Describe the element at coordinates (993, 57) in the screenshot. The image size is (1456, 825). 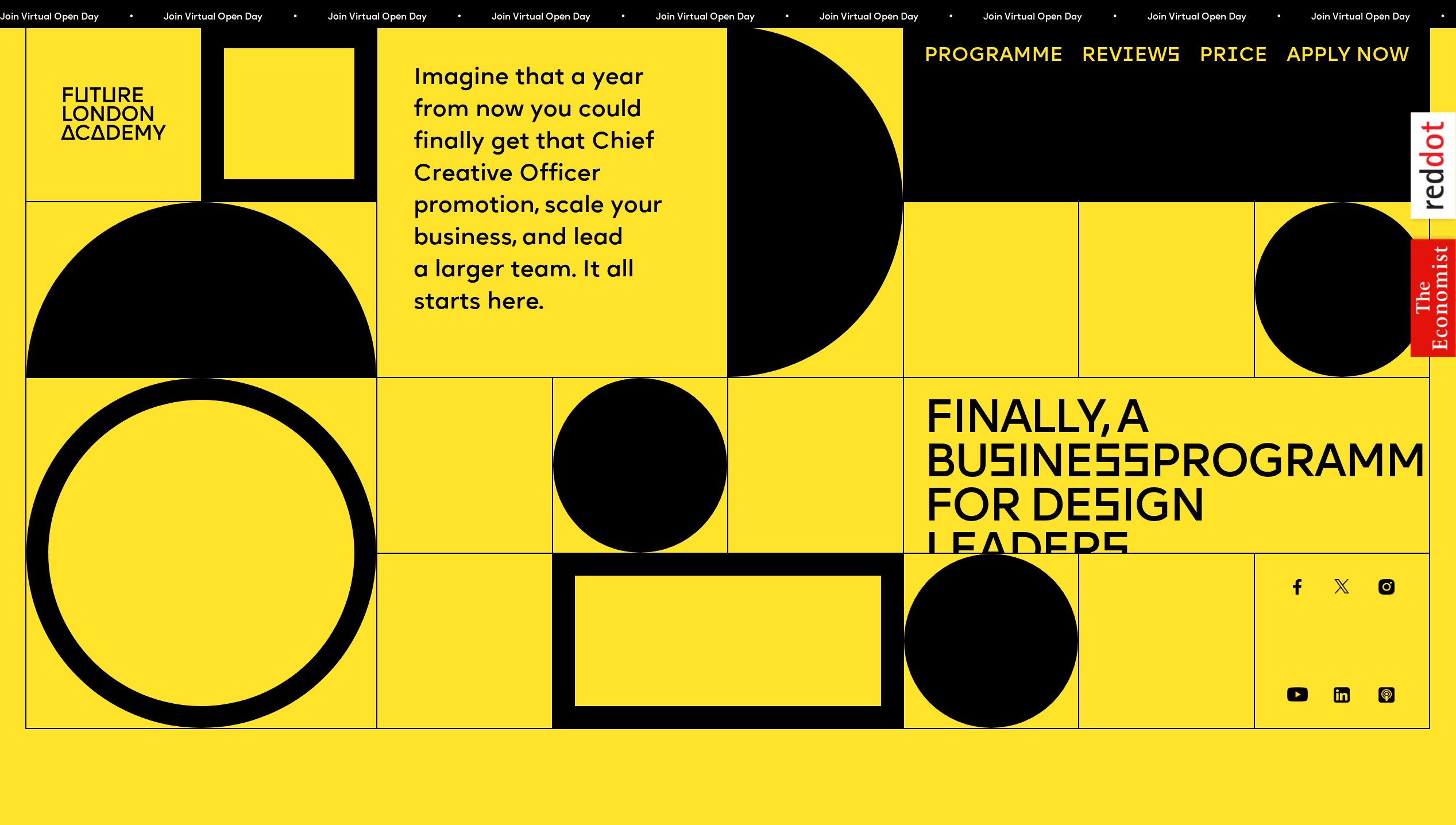
I see `a: Programme` at that location.